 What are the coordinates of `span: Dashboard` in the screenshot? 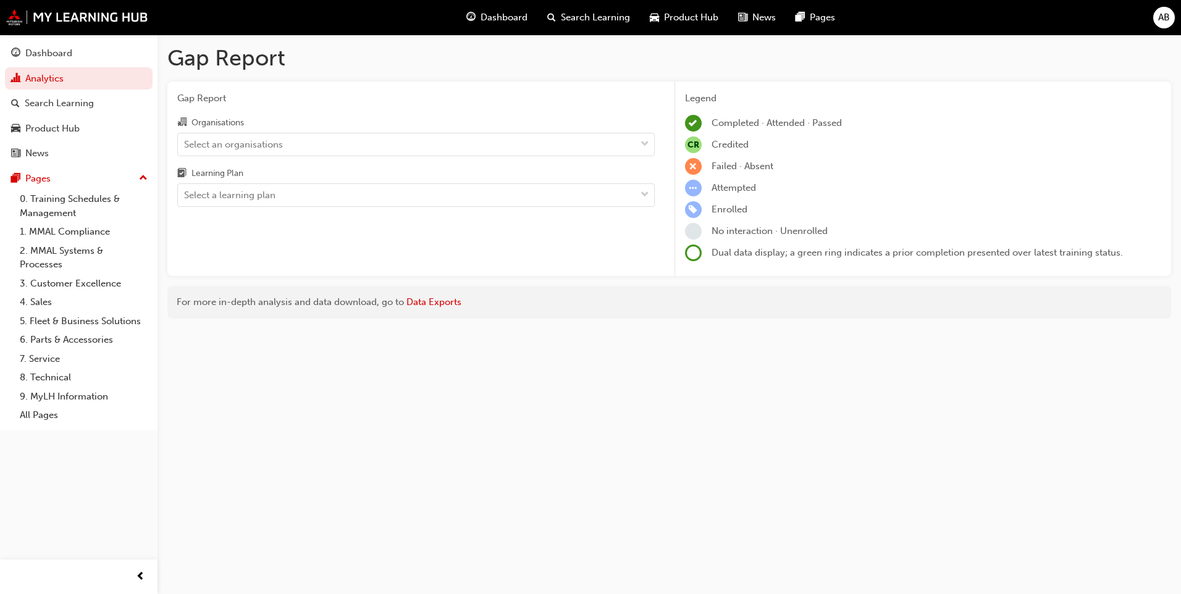 It's located at (504, 17).